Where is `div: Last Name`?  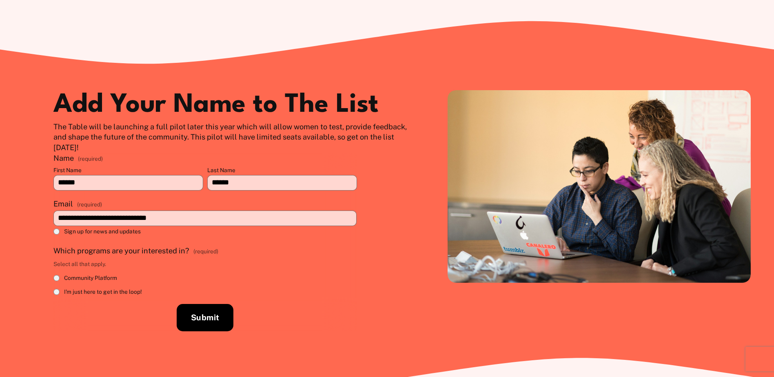 div: Last Name is located at coordinates (282, 171).